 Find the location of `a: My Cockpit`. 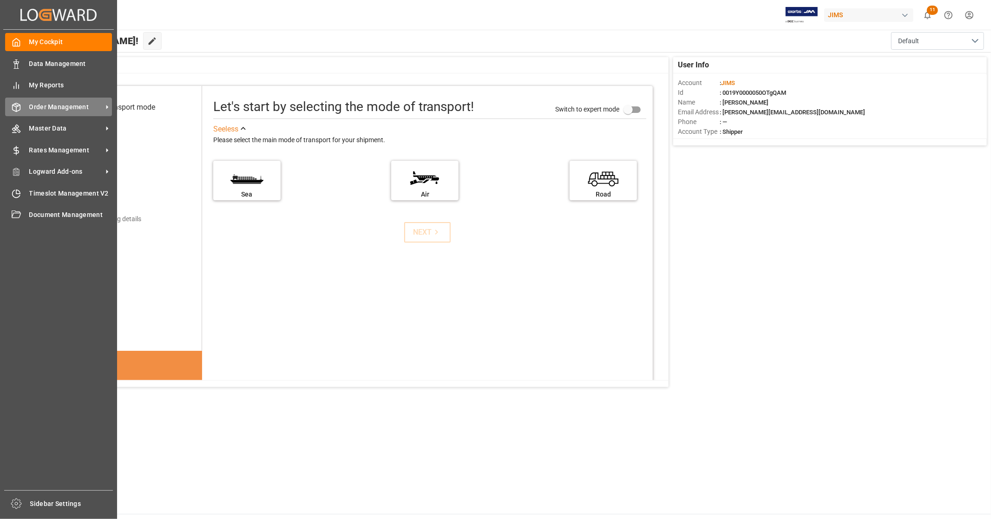

a: My Cockpit is located at coordinates (59, 42).